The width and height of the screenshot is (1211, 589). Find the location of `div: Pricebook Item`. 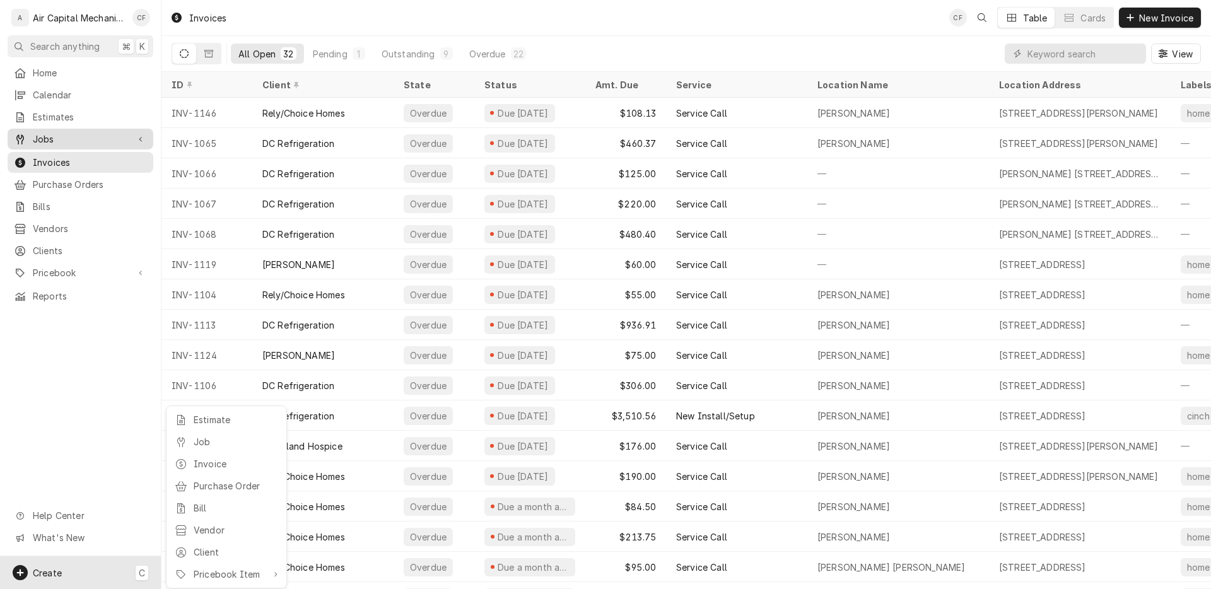

div: Pricebook Item is located at coordinates (230, 574).